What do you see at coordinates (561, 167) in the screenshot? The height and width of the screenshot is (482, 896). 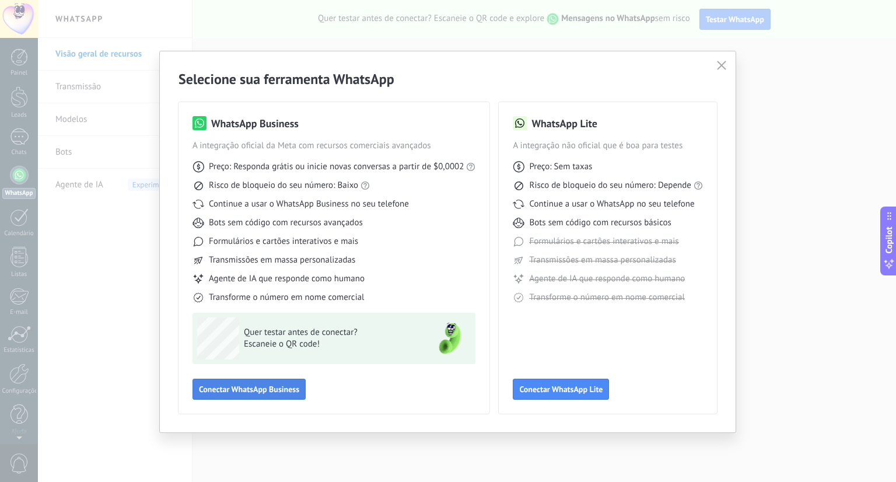 I see `span: Preço: Sem taxas` at bounding box center [561, 167].